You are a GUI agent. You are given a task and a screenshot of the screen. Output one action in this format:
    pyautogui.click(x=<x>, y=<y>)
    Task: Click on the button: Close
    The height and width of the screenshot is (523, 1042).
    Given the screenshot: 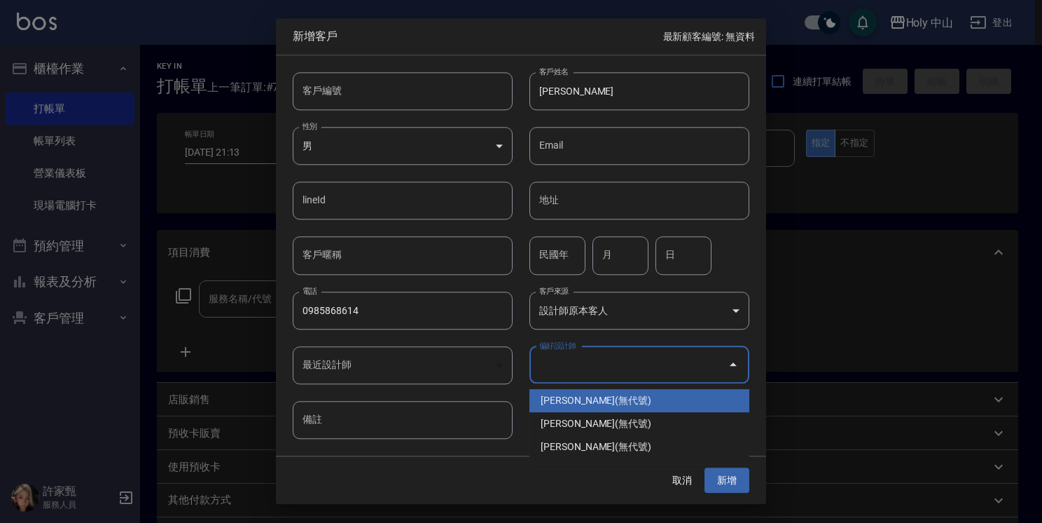 What is the action you would take?
    pyautogui.click(x=733, y=365)
    